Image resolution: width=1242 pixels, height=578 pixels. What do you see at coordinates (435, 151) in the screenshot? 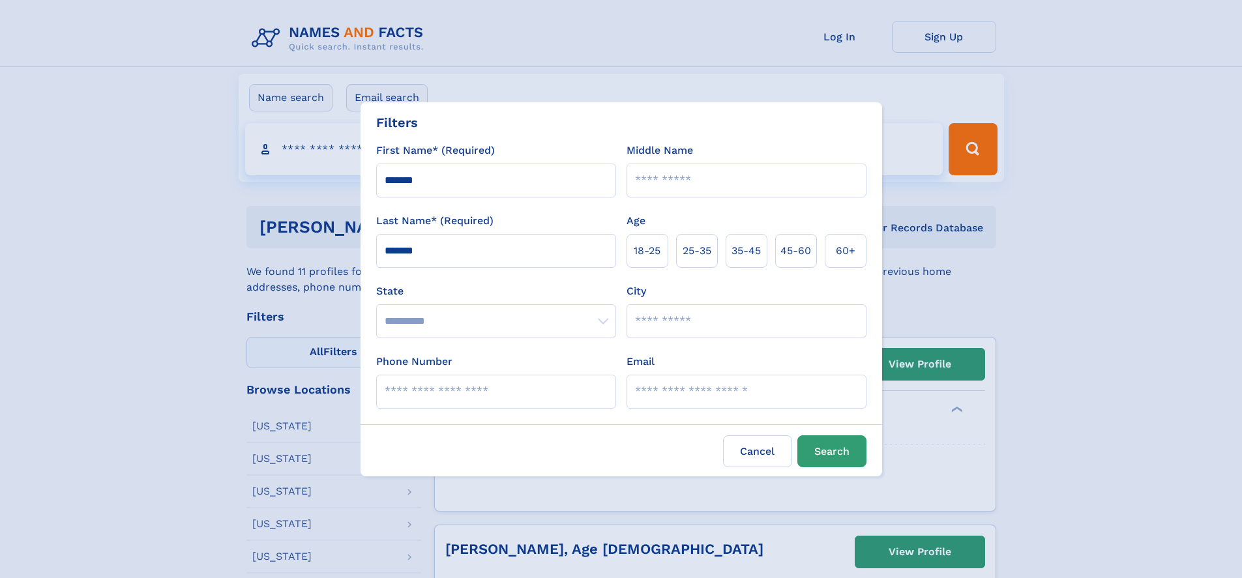
I see `label: First Name* (Required)` at bounding box center [435, 151].